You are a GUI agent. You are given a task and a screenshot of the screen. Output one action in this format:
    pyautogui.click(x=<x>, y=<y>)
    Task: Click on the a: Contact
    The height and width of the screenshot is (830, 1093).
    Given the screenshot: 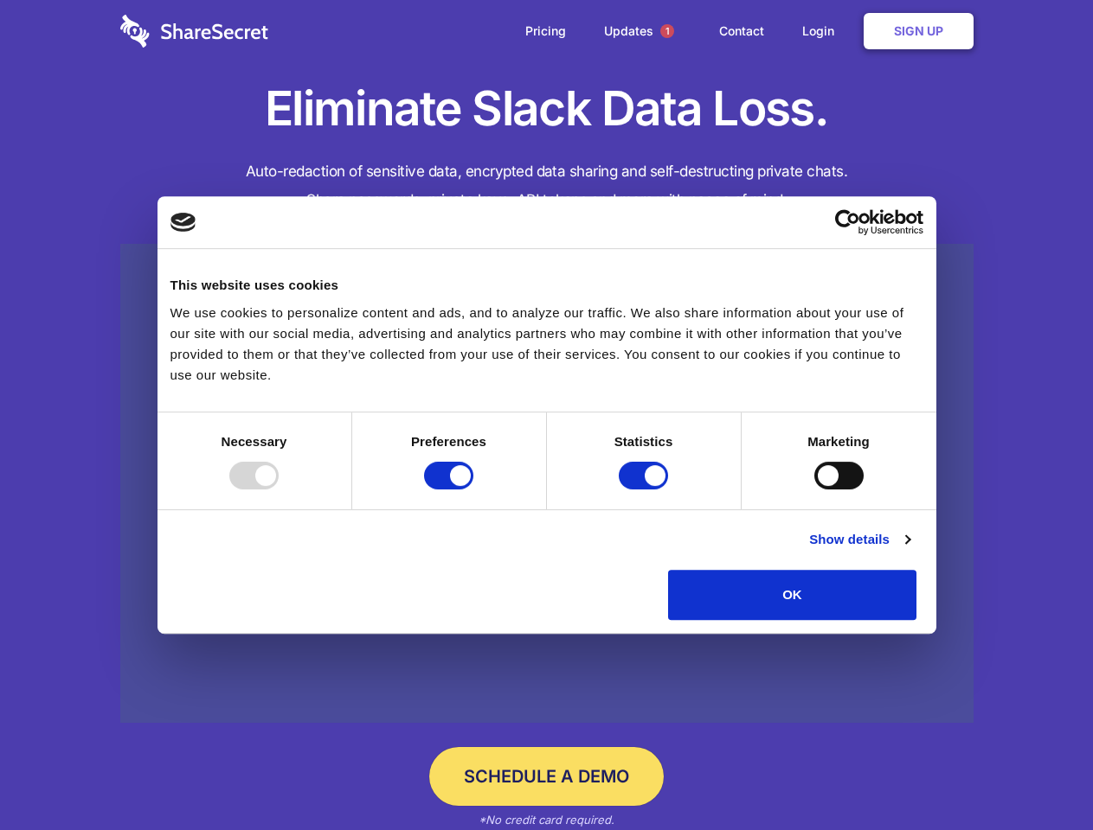 What is the action you would take?
    pyautogui.click(x=741, y=31)
    